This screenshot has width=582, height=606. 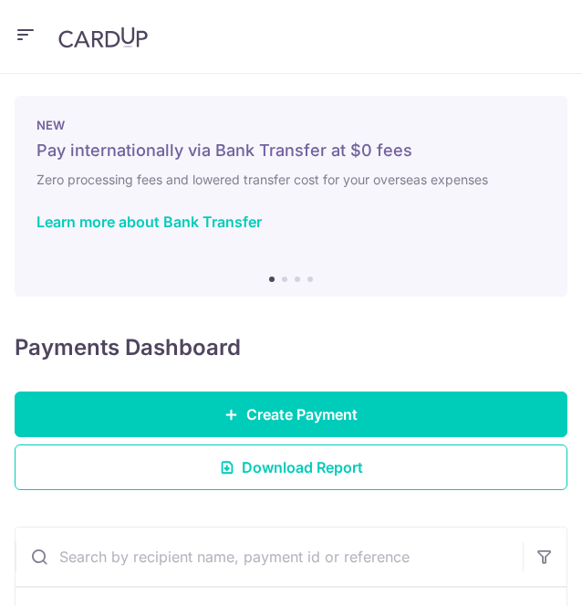 I want to click on img: CardUp, so click(x=103, y=37).